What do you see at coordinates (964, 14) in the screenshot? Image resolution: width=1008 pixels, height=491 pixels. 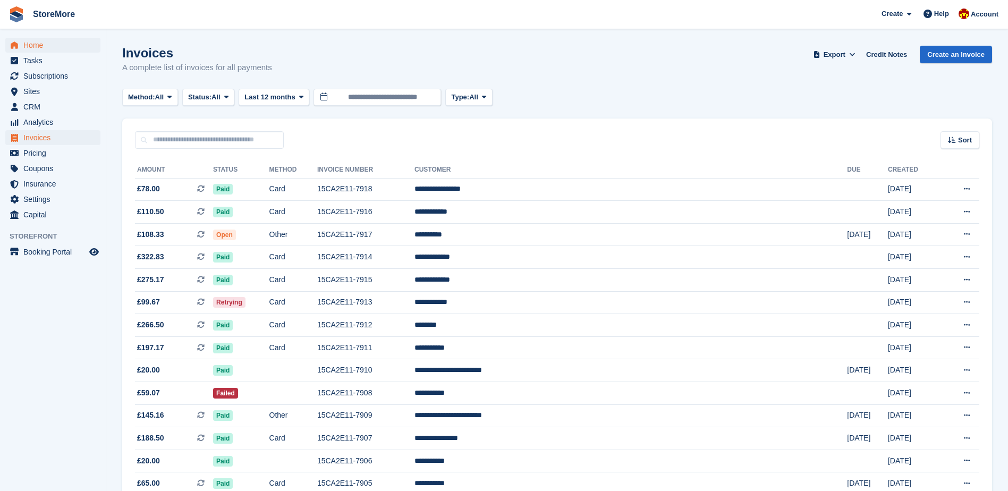 I see `img: Store More Team` at bounding box center [964, 14].